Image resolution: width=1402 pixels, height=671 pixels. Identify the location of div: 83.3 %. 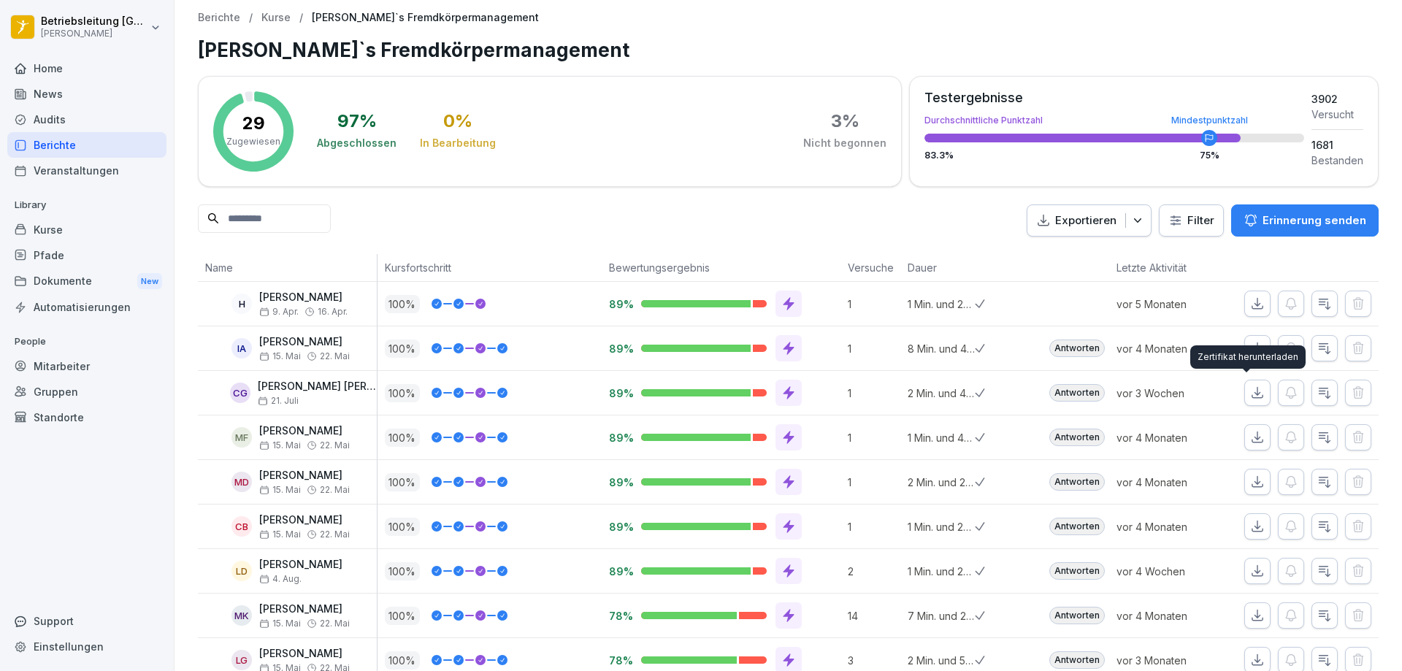
(1114, 156).